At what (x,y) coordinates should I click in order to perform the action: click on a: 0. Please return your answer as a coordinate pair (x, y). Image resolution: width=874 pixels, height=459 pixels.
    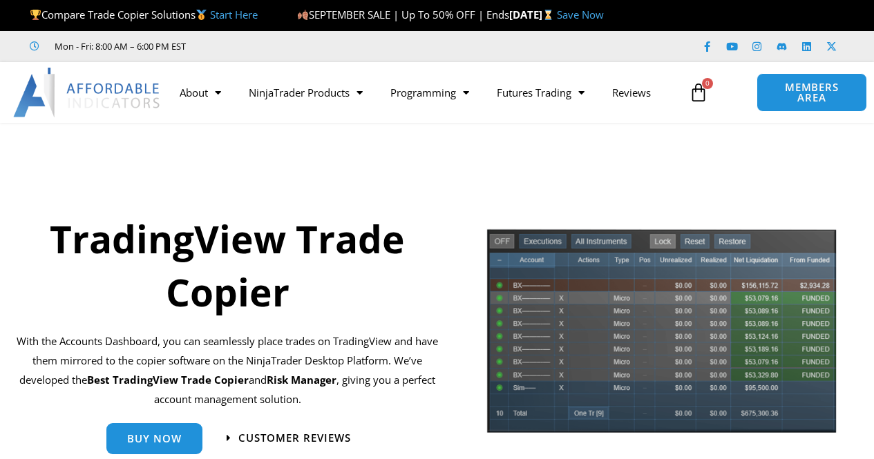
    Looking at the image, I should click on (698, 93).